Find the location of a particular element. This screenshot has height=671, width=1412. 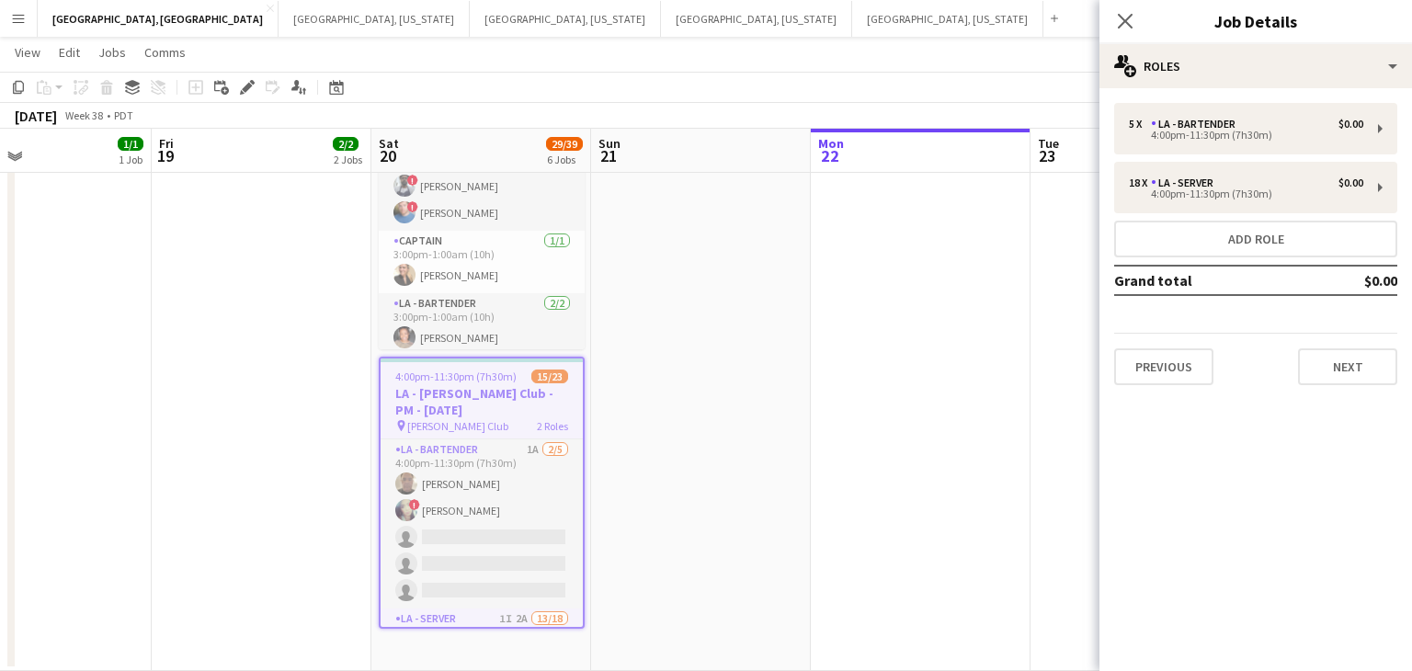

a: View is located at coordinates (28, 52).